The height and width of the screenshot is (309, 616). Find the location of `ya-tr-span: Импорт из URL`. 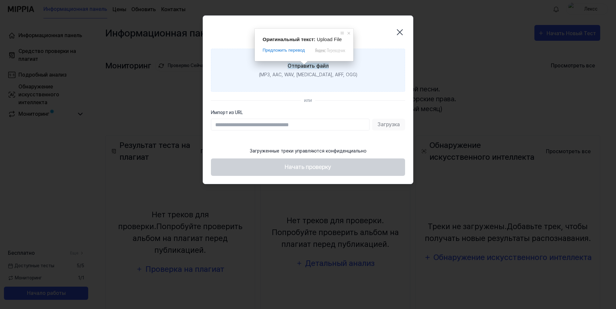

ya-tr-span: Импорт из URL is located at coordinates (227, 113).